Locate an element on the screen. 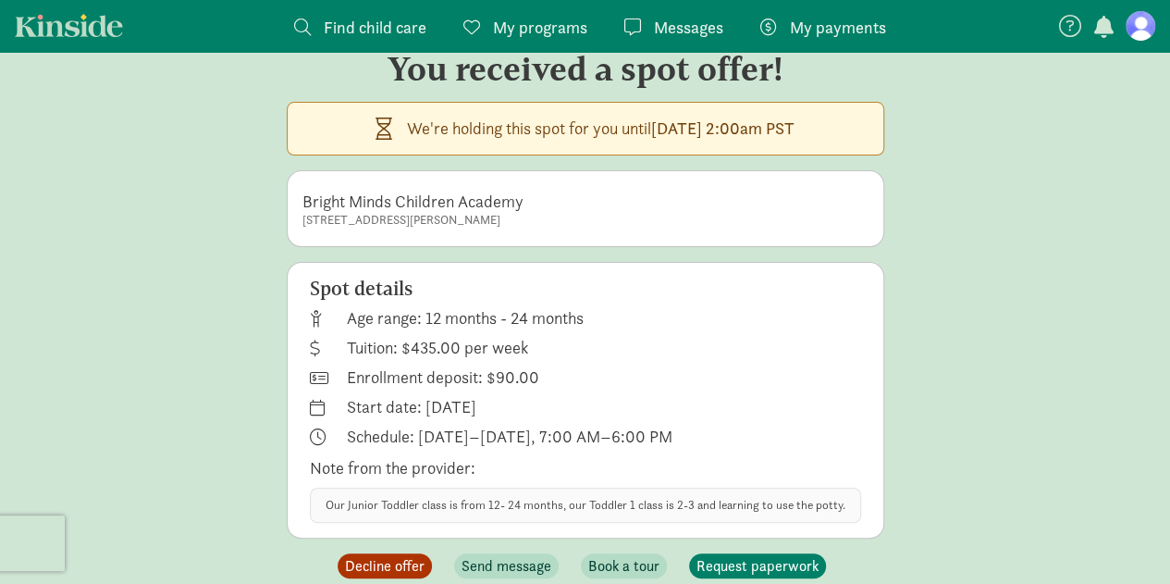 This screenshot has width=1170, height=584. p: Age range: 12 months - 24 months is located at coordinates (465, 318).